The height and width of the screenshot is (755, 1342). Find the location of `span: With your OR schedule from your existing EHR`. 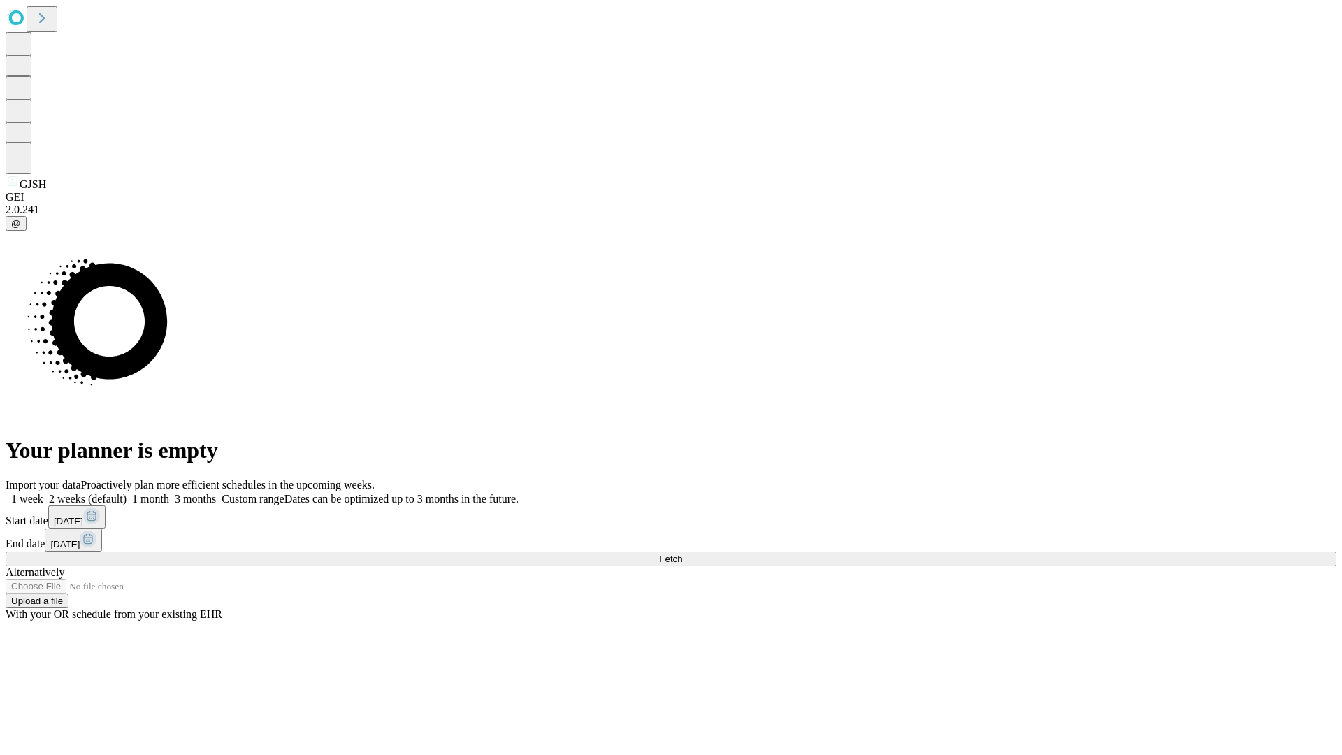

span: With your OR schedule from your existing EHR is located at coordinates (114, 614).